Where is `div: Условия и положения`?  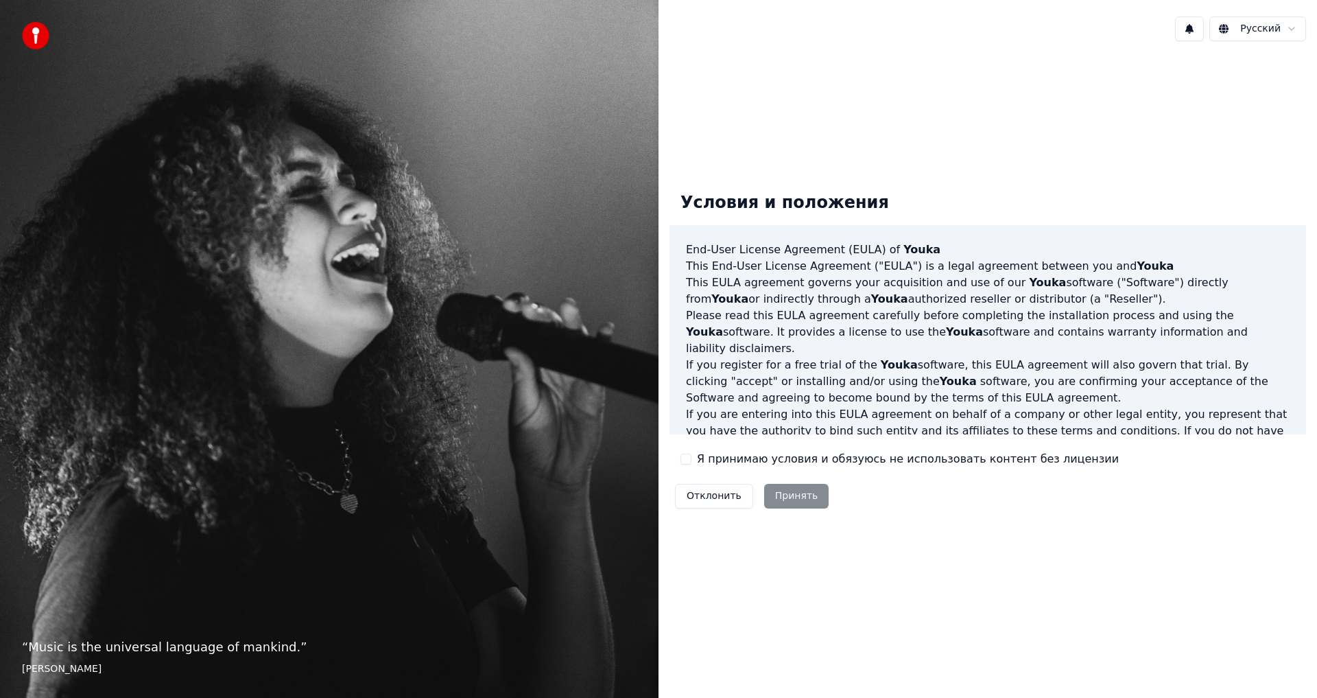 div: Условия и положения is located at coordinates (785, 203).